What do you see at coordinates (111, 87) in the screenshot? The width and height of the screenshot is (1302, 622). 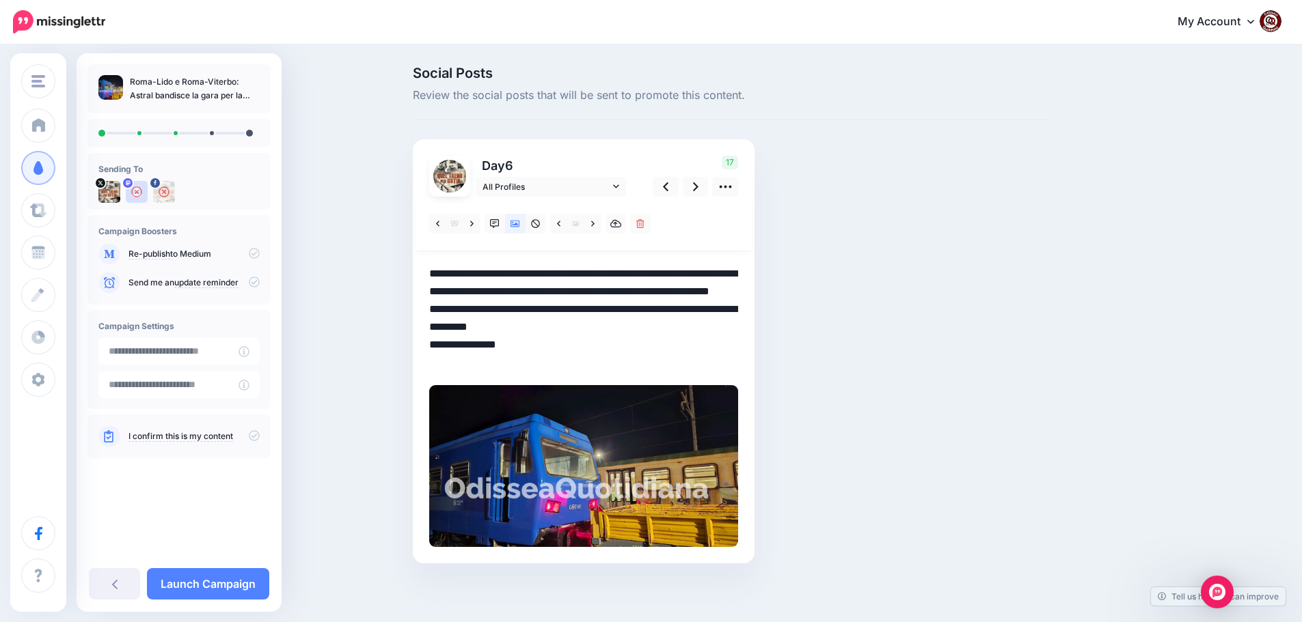 I see `img: 170037180021fac8ca9d070cf4f260d0_thumb.jpg` at bounding box center [111, 87].